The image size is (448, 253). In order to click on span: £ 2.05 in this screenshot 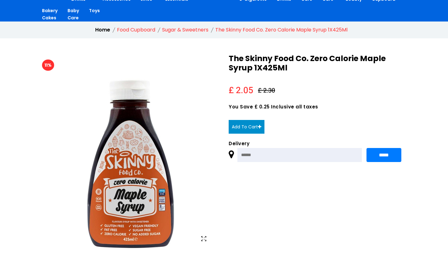, I will do `click(241, 91)`.